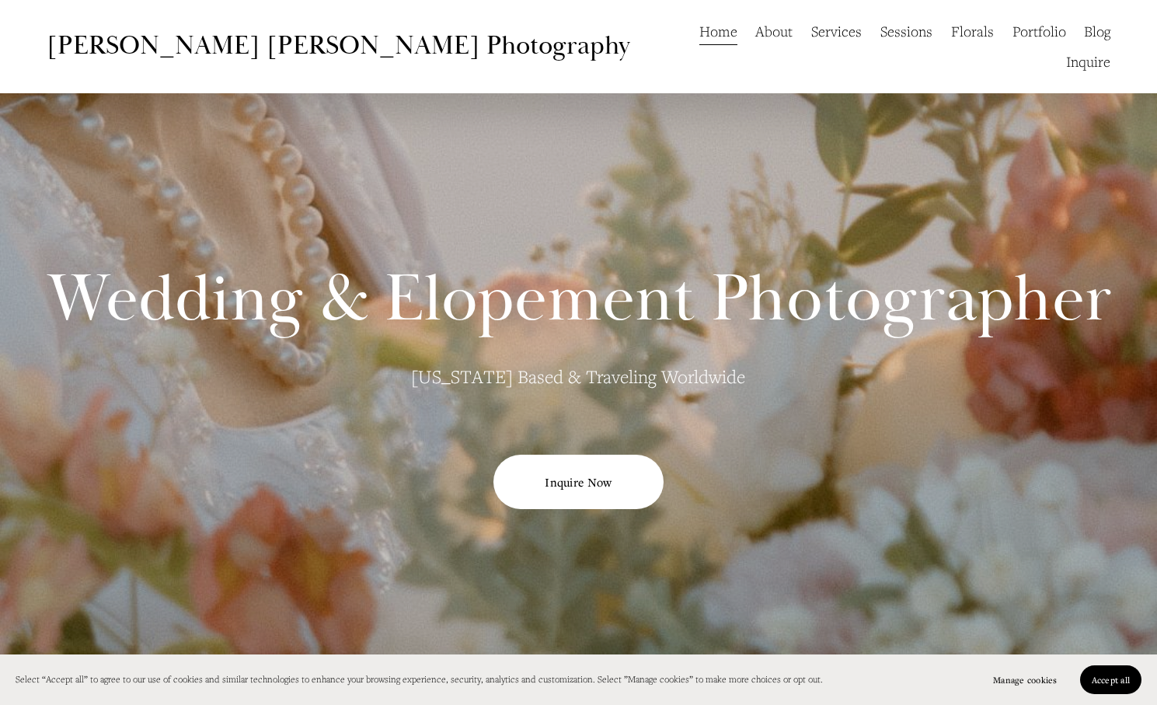  What do you see at coordinates (1098, 31) in the screenshot?
I see `a: Blog` at bounding box center [1098, 31].